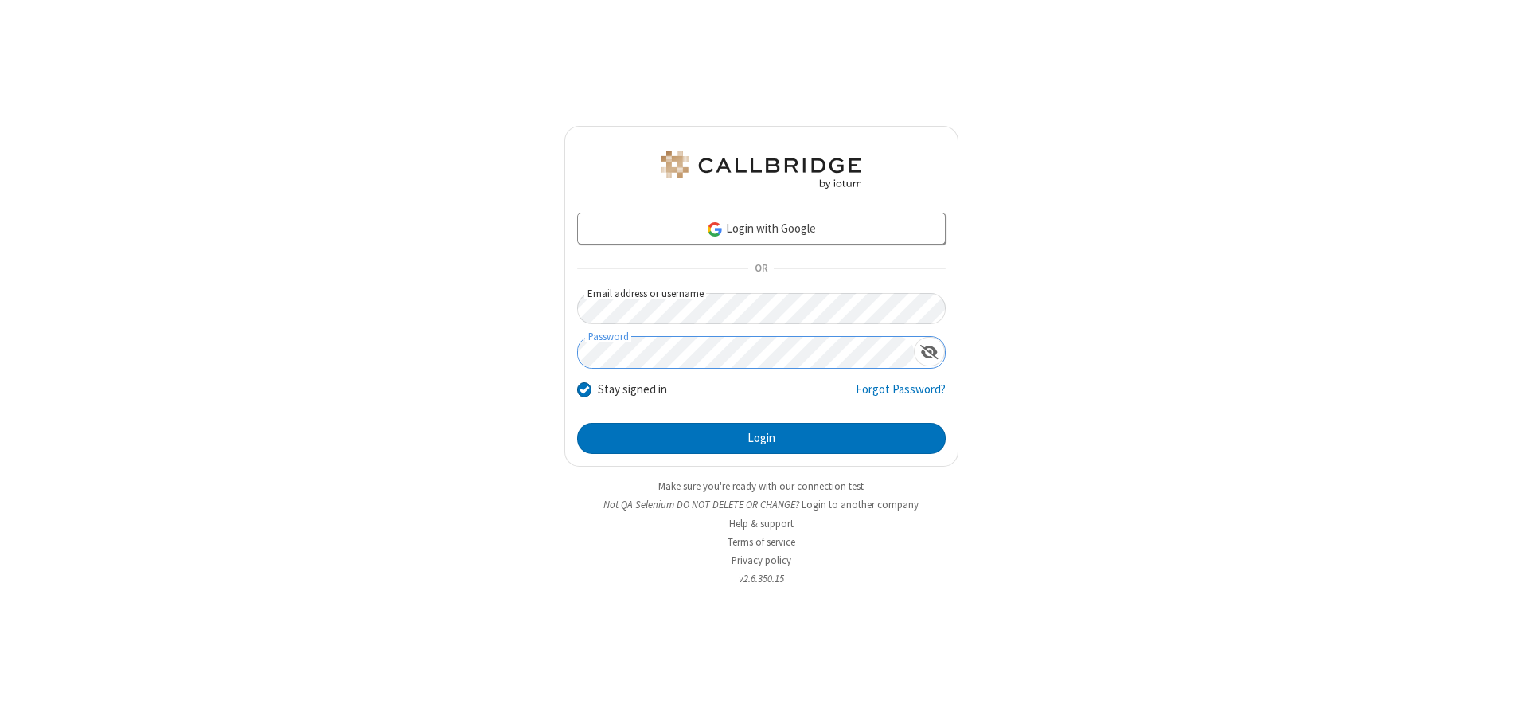  What do you see at coordinates (746, 352) in the screenshot?
I see `input: Password` at bounding box center [746, 352].